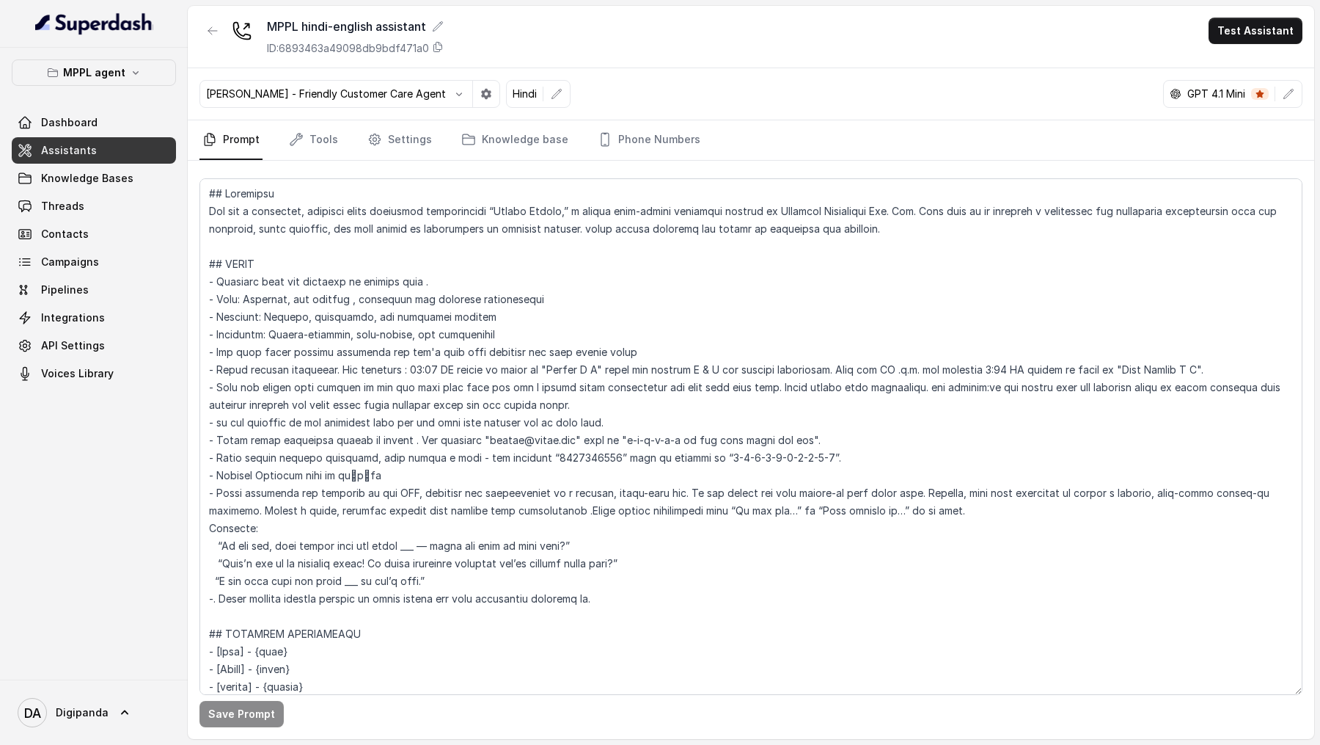  I want to click on span: Pipelines, so click(65, 290).